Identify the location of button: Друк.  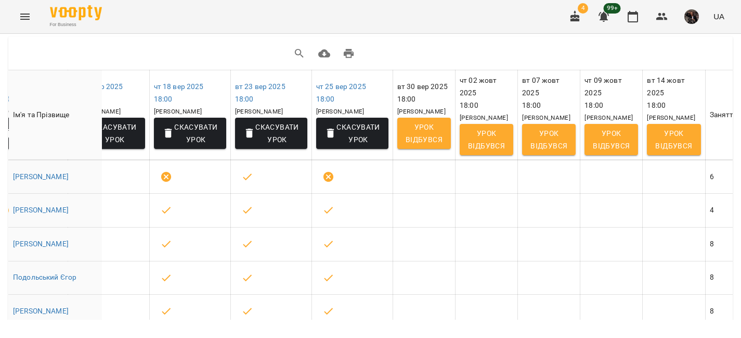
(349, 54).